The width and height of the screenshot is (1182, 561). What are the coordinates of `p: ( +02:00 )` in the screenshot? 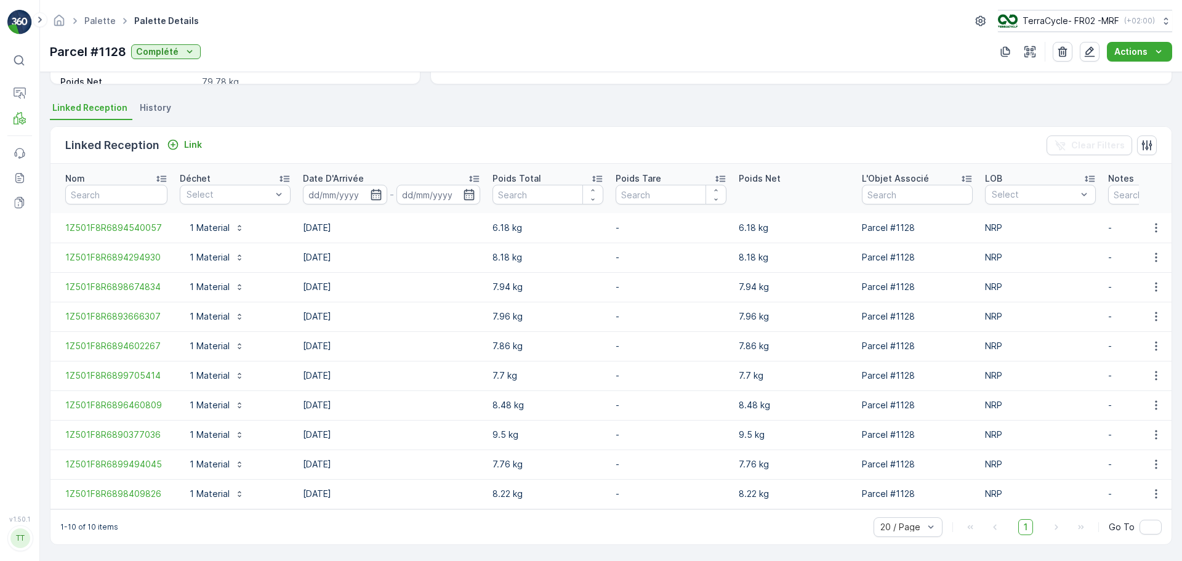 It's located at (1139, 21).